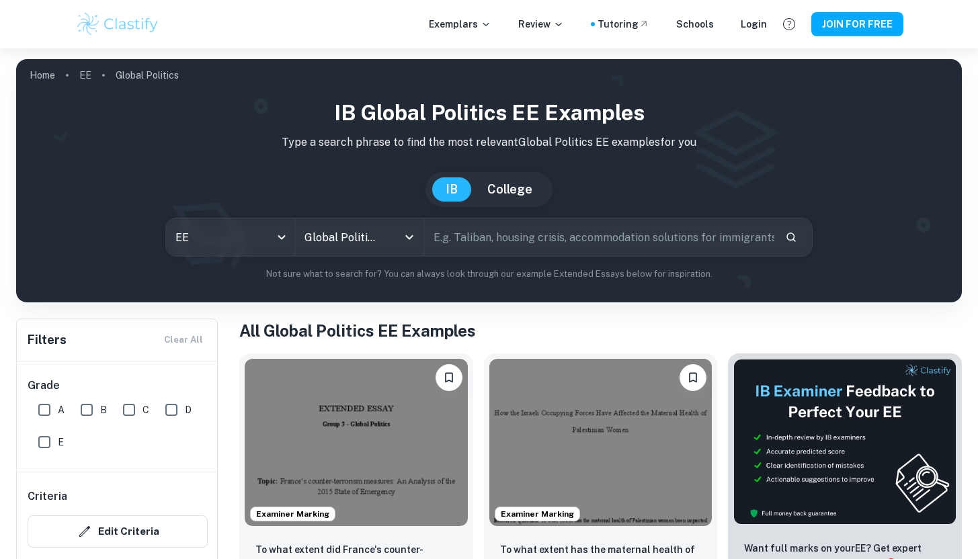 This screenshot has width=978, height=559. What do you see at coordinates (541, 24) in the screenshot?
I see `p: Review` at bounding box center [541, 24].